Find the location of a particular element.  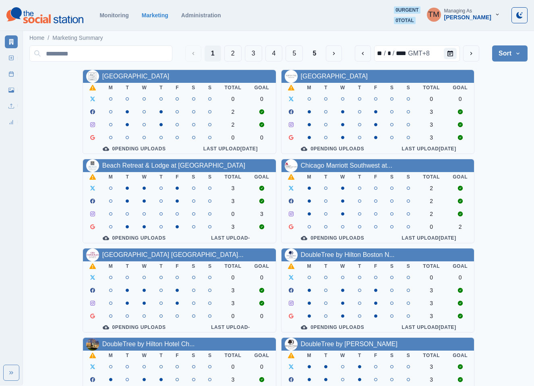

button: Page 4 is located at coordinates (274, 54).